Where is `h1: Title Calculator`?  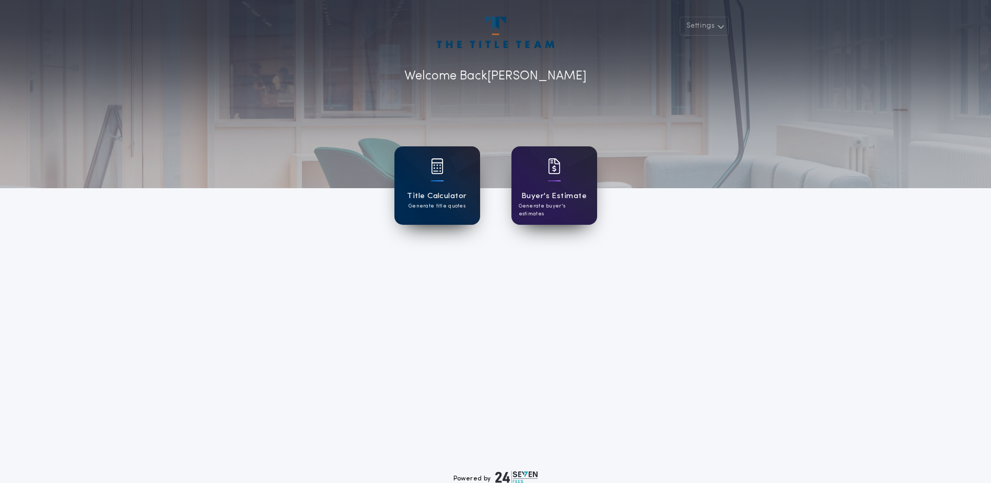
h1: Title Calculator is located at coordinates (437, 196).